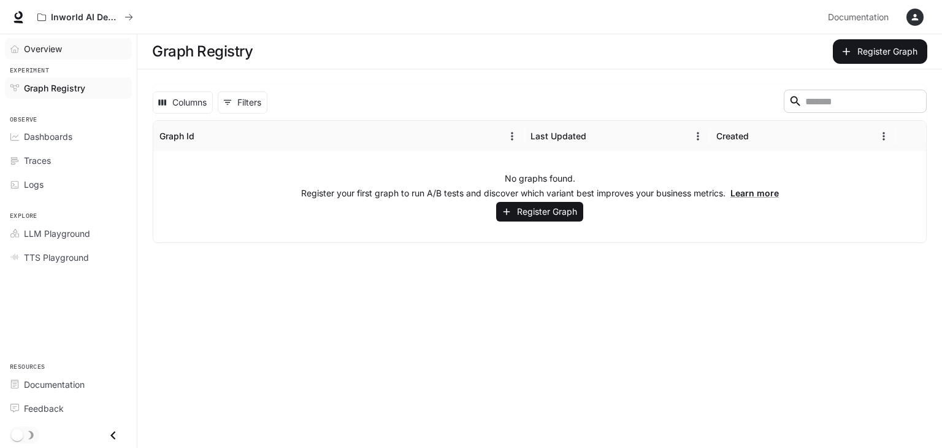 This screenshot has height=448, width=942. I want to click on span: Dashboards, so click(48, 136).